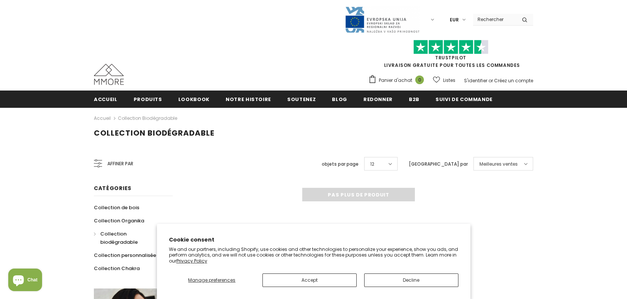  Describe the element at coordinates (451, 57) in the screenshot. I see `a: TrustPilot` at that location.